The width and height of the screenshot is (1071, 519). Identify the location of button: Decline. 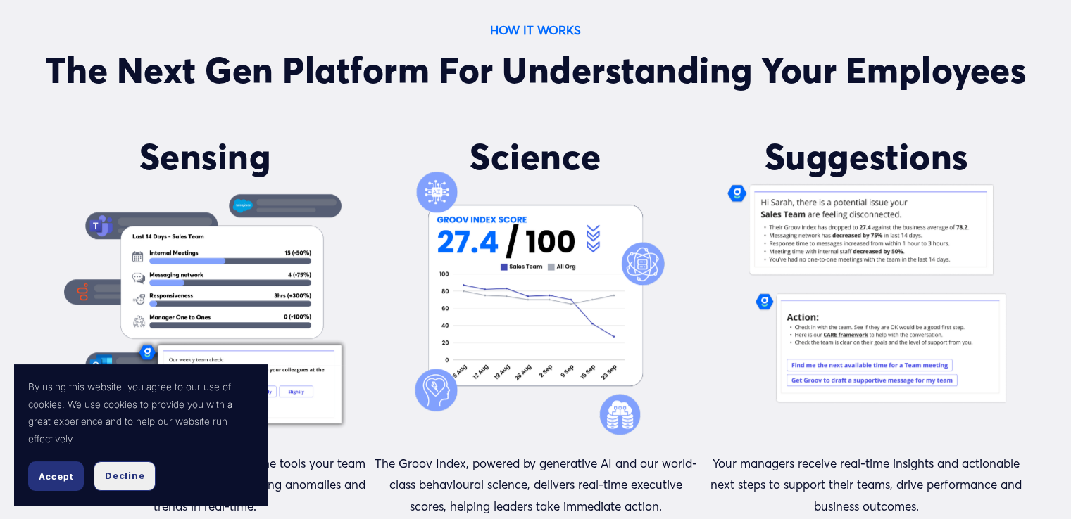
(125, 477).